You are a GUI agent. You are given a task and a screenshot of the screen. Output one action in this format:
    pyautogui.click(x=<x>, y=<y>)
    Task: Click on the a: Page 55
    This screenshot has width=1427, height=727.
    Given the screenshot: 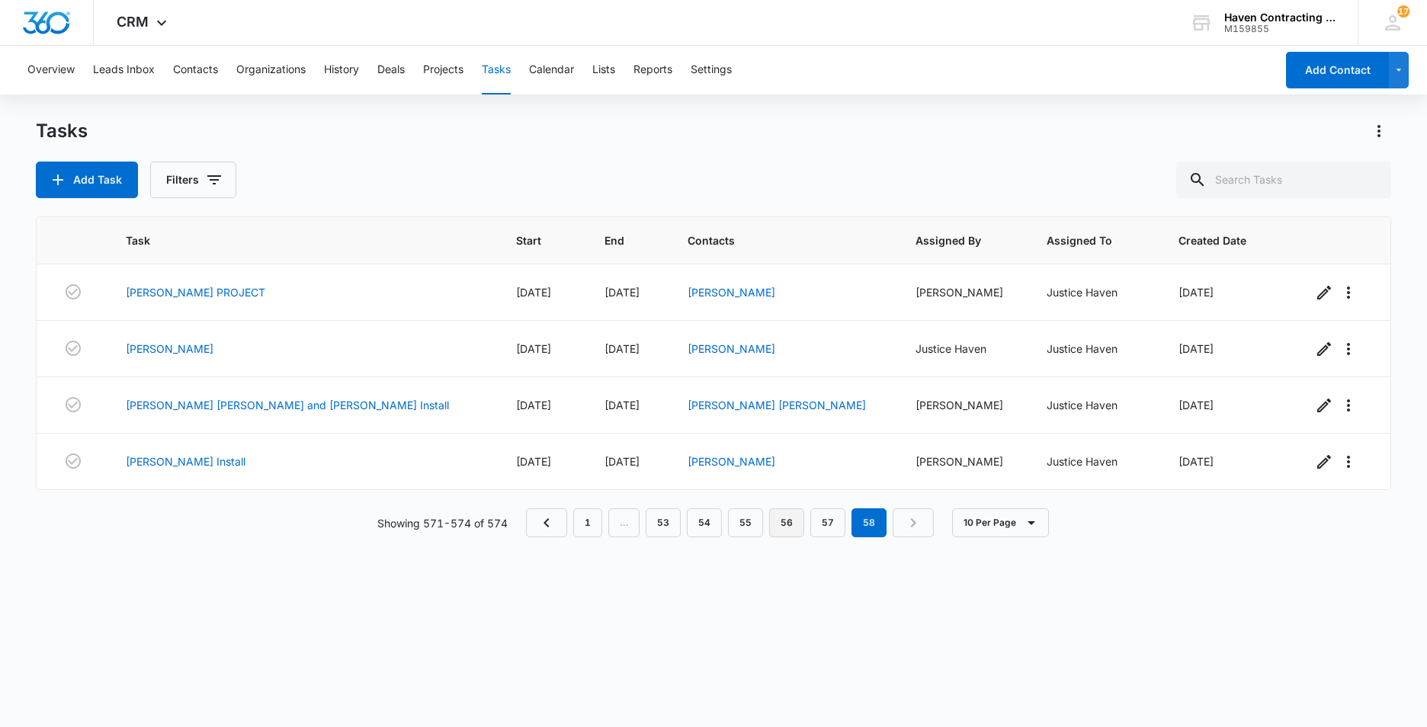 What is the action you would take?
    pyautogui.click(x=745, y=523)
    